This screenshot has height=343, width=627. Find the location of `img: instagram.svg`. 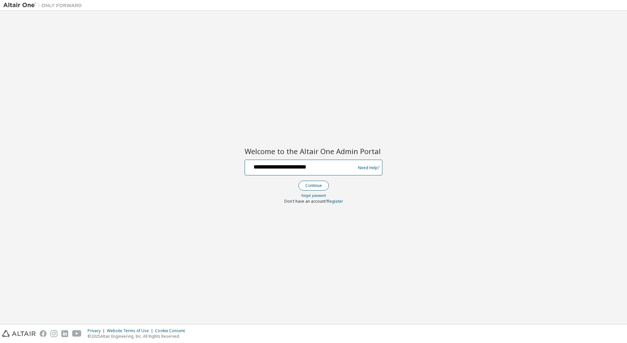

img: instagram.svg is located at coordinates (54, 333).